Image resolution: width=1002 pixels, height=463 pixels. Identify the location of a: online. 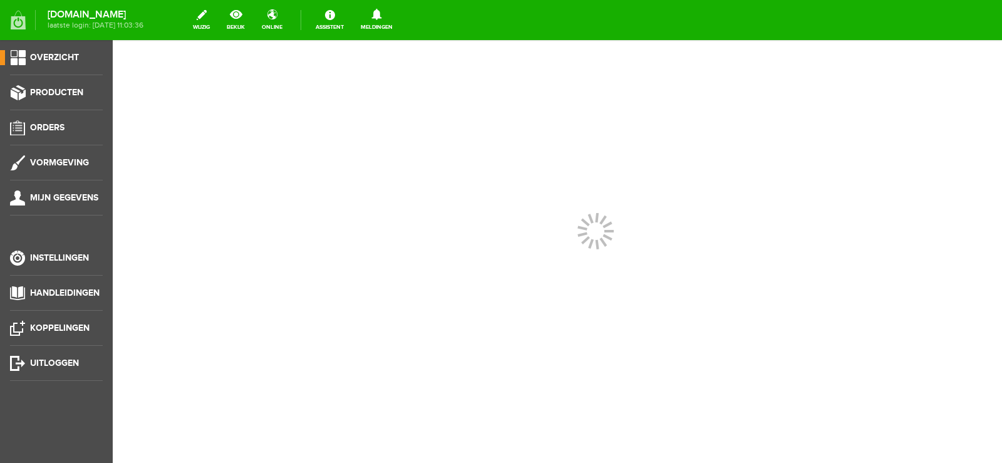
(272, 20).